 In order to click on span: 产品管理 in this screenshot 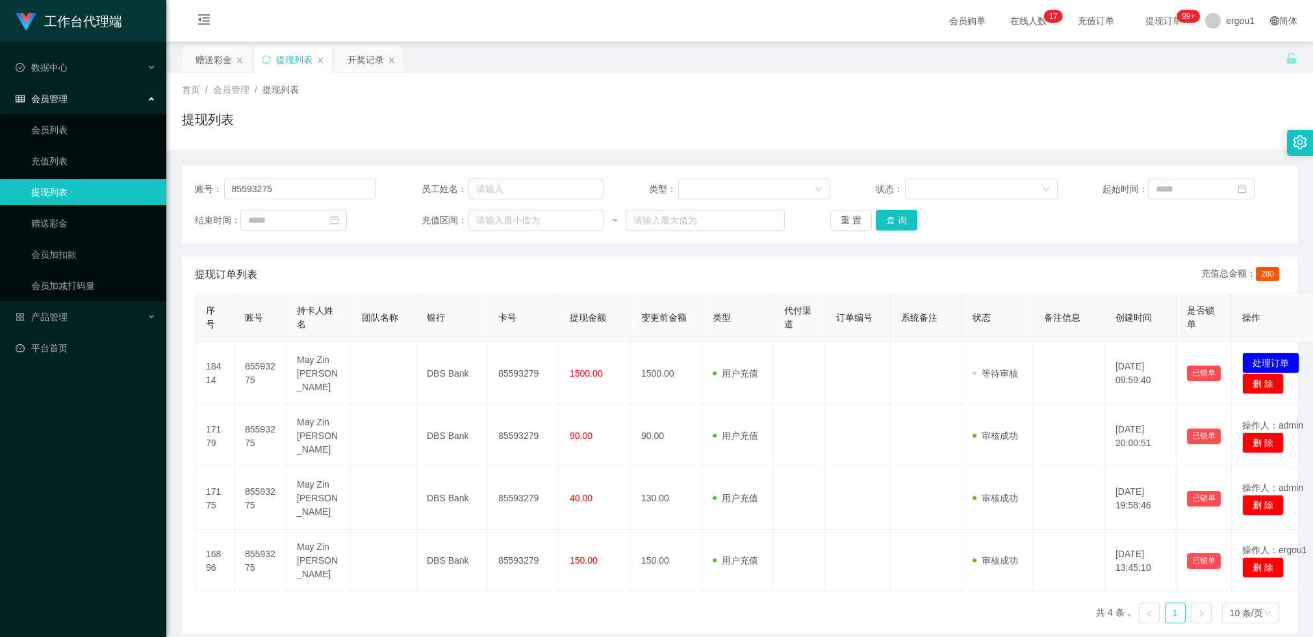, I will do `click(42, 317)`.